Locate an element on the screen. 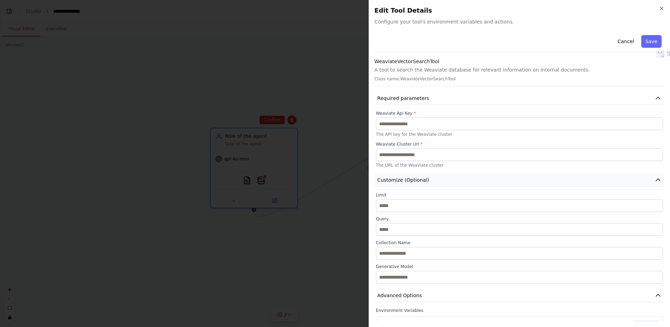  label: Weaviate Api Key is located at coordinates (519, 113).